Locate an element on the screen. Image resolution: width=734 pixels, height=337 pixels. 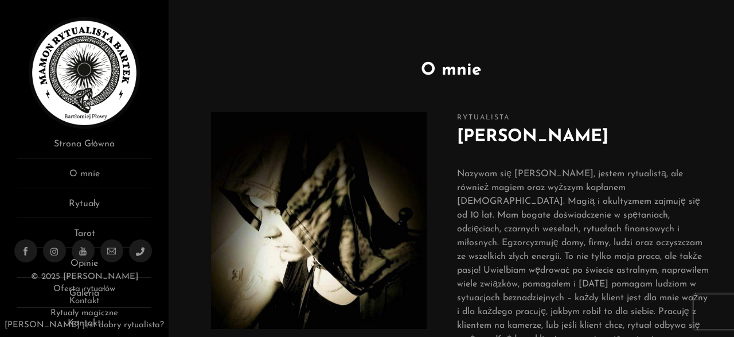
a: O mnie is located at coordinates (84, 177).